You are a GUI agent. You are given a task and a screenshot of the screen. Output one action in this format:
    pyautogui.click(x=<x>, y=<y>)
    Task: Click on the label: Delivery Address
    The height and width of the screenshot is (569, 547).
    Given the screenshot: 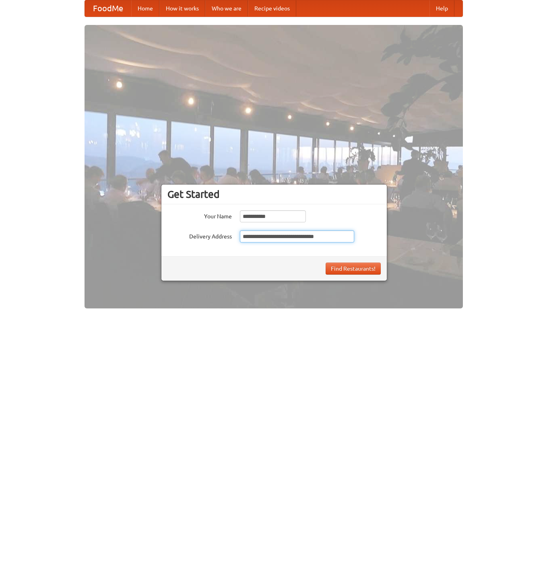 What is the action you would take?
    pyautogui.click(x=200, y=235)
    